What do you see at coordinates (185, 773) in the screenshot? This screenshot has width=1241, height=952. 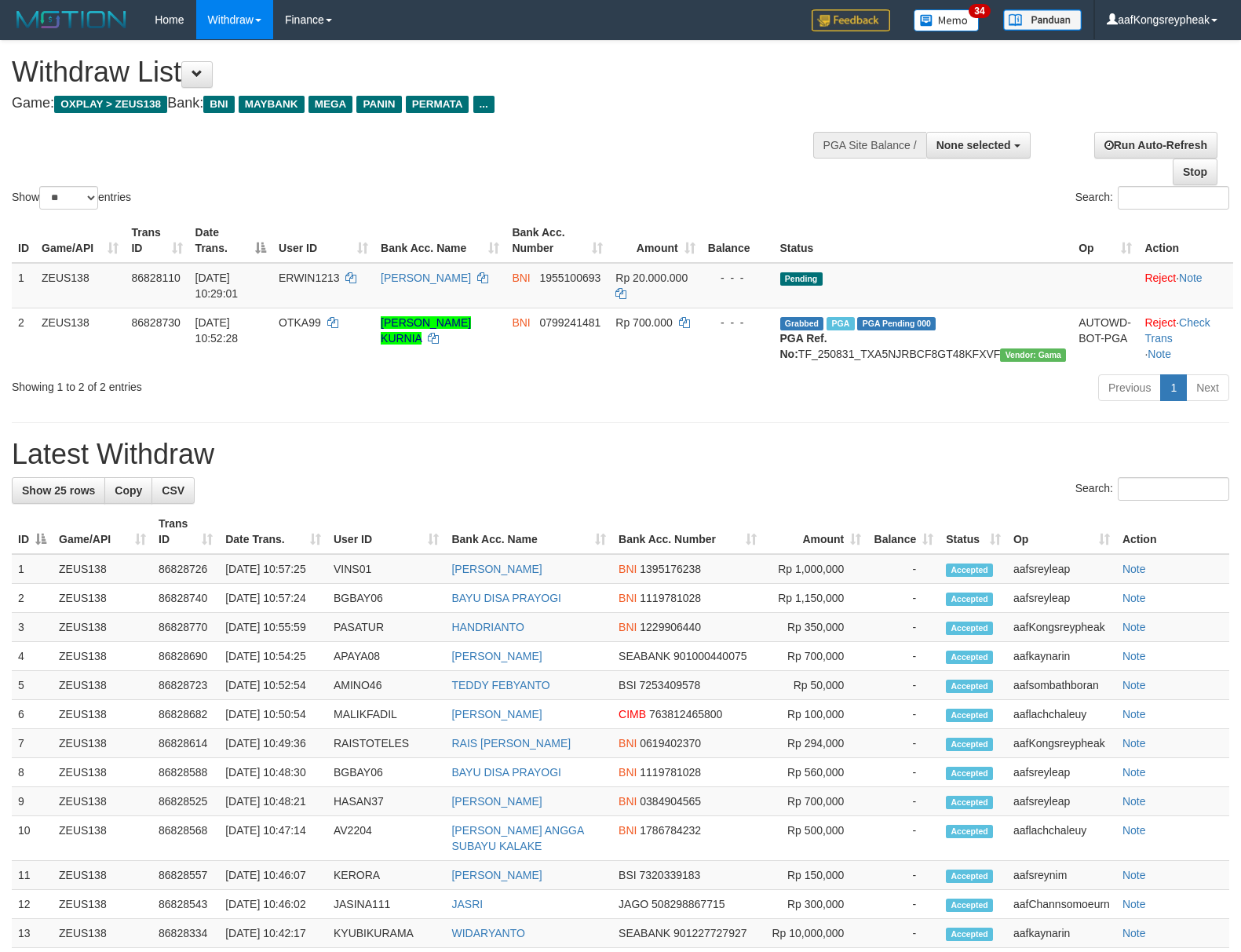 I see `td: 86828588` at bounding box center [185, 773].